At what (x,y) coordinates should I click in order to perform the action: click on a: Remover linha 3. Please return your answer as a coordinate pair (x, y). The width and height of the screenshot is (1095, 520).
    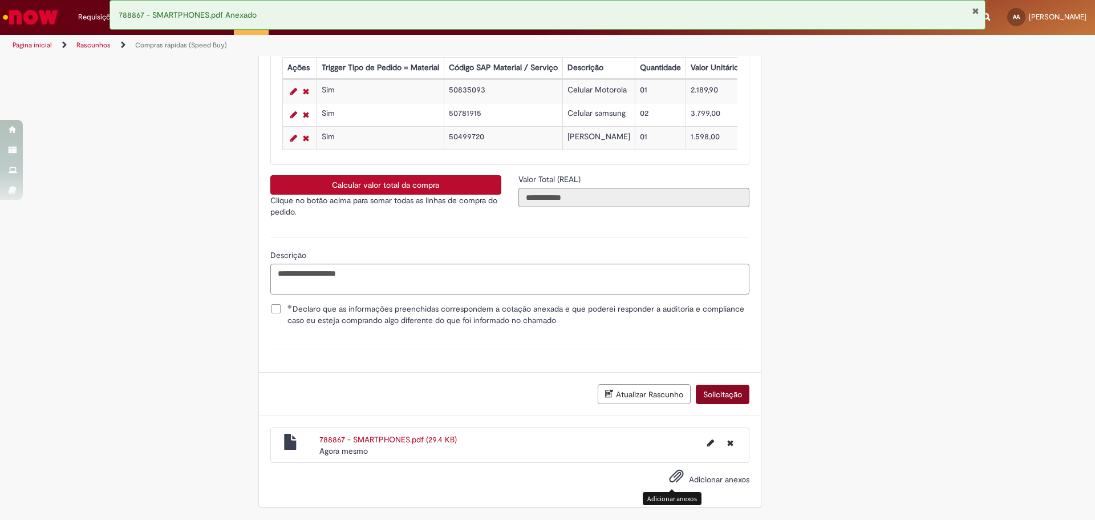
    Looking at the image, I should click on (306, 138).